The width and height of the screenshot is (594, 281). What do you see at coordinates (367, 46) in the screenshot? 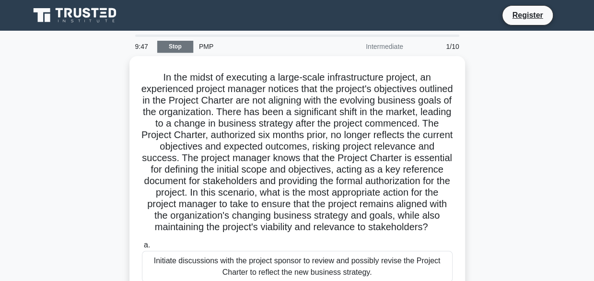
I see `div: Intermediate` at bounding box center [367, 46].